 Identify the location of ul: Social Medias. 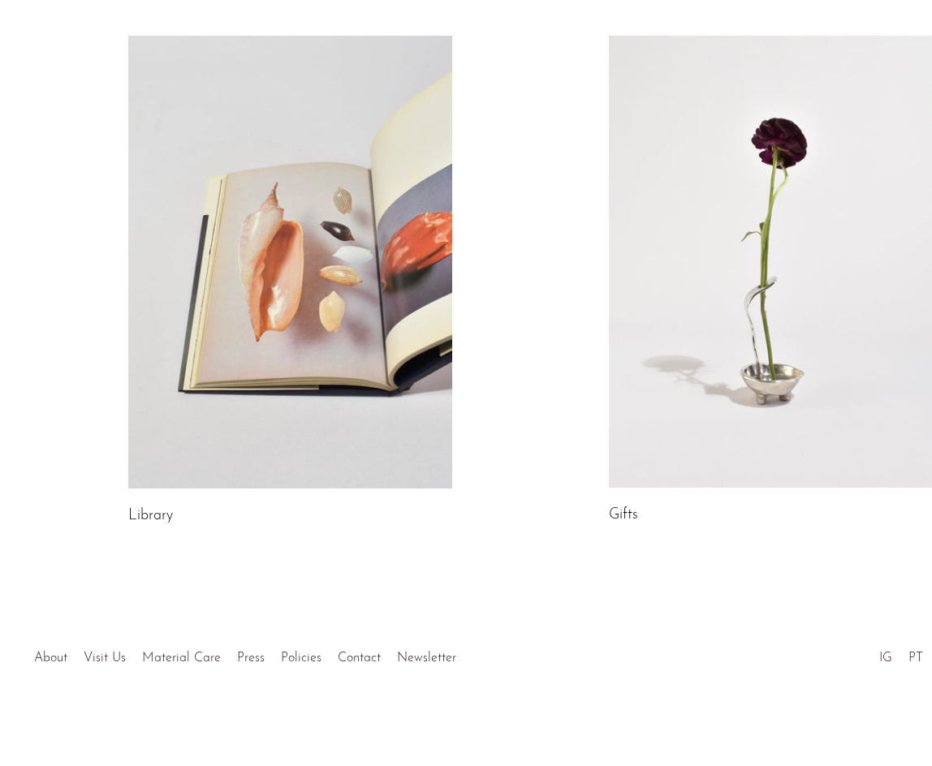
(901, 654).